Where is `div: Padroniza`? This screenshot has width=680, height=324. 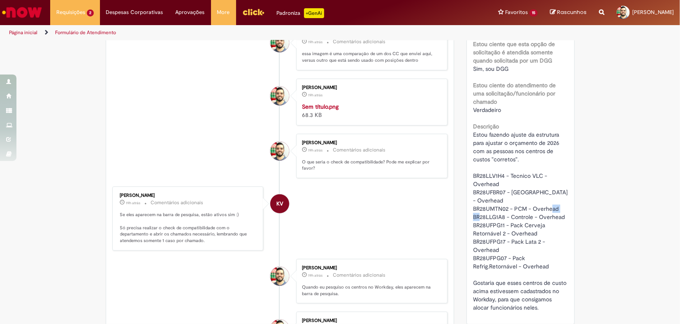 div: Padroniza is located at coordinates (300, 13).